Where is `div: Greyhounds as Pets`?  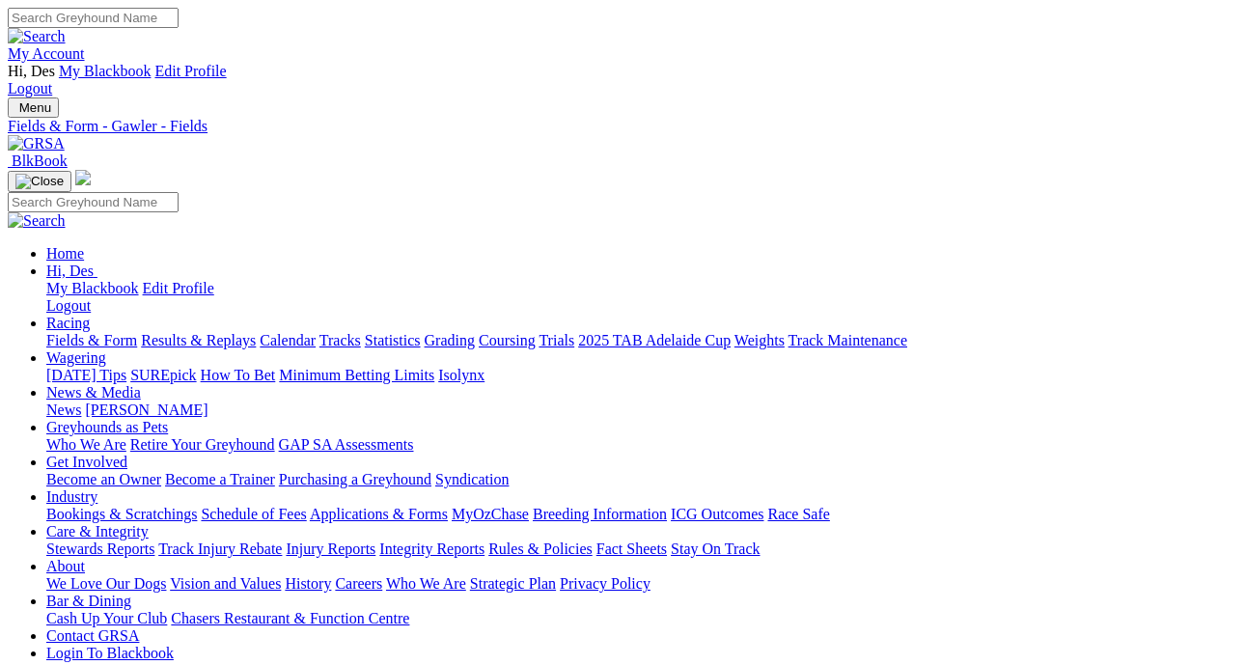 div: Greyhounds as Pets is located at coordinates (642, 445).